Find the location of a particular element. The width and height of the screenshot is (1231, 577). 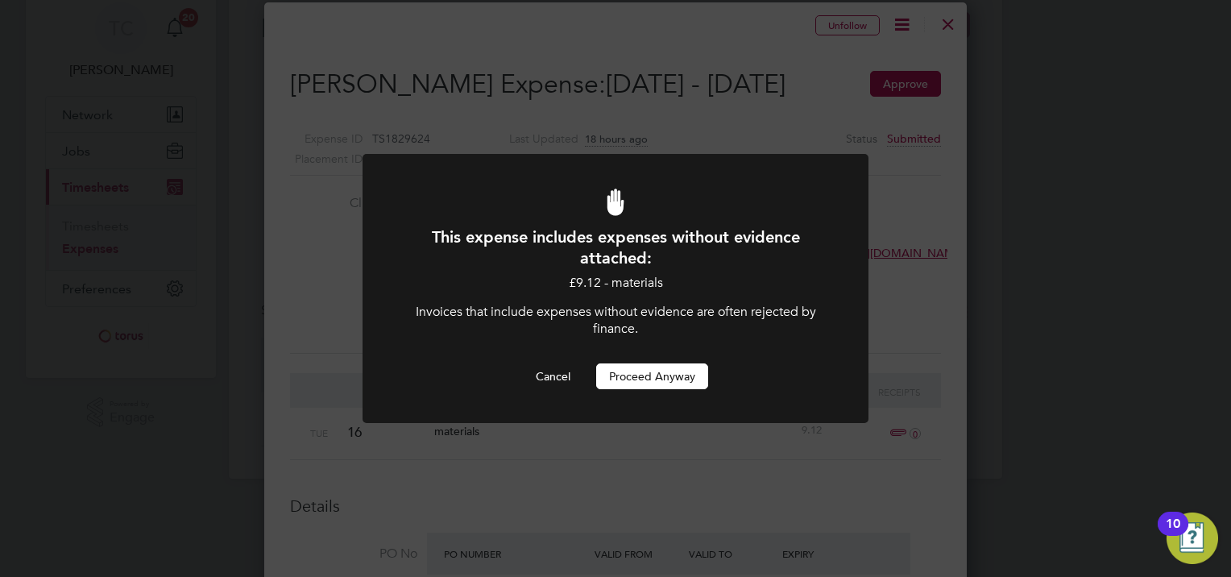

div: 10 is located at coordinates (1173, 534).